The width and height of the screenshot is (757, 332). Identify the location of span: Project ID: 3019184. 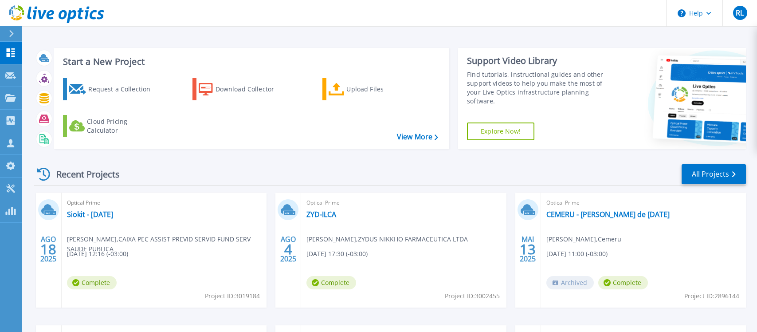
(232, 296).